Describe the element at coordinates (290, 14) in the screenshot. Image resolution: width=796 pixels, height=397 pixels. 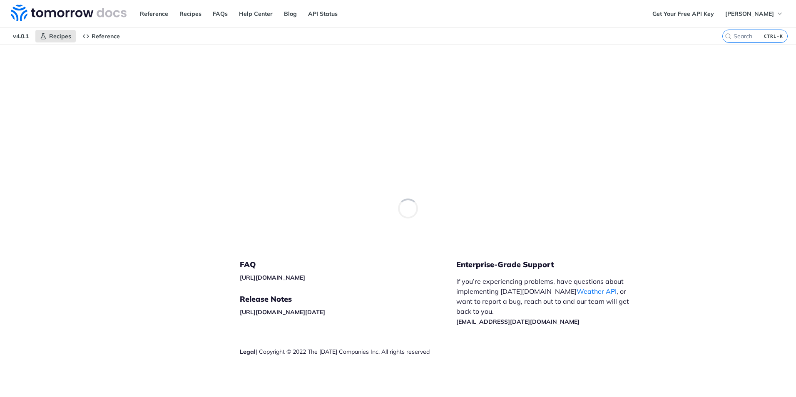
I see `a: Blog` at that location.